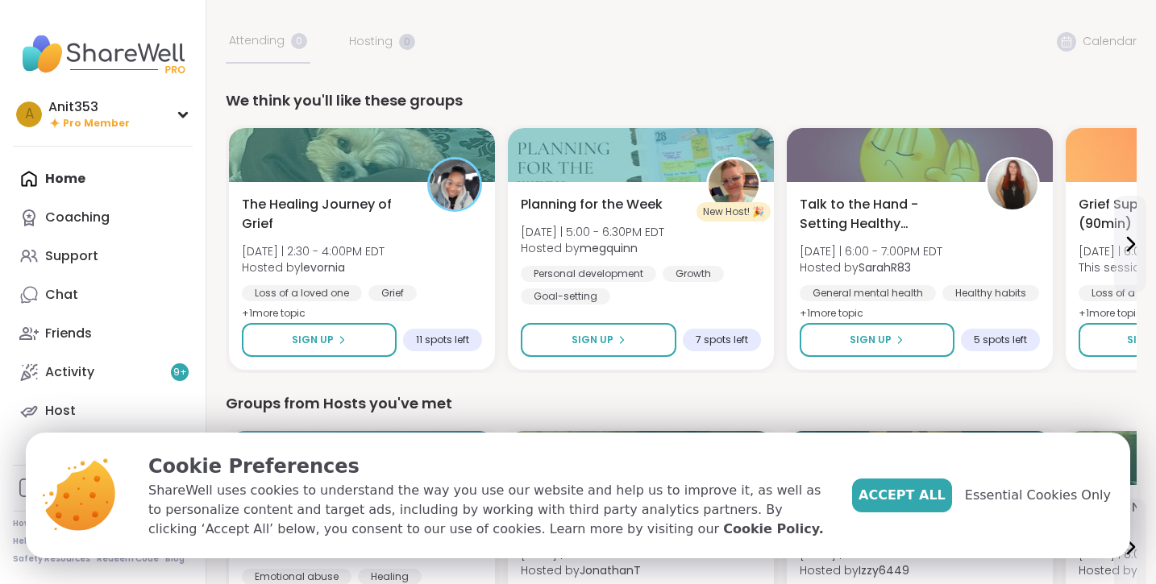  I want to click on b: Izzy6449, so click(883, 571).